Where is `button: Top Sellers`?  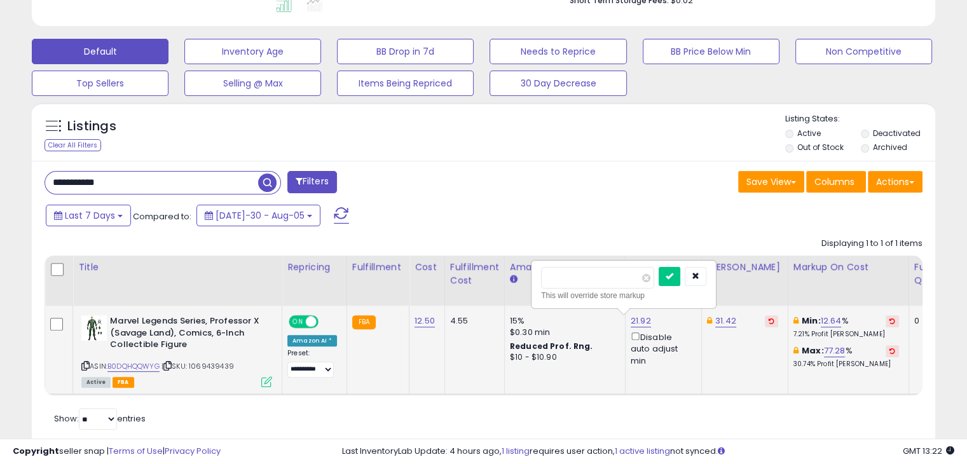 button: Top Sellers is located at coordinates (100, 83).